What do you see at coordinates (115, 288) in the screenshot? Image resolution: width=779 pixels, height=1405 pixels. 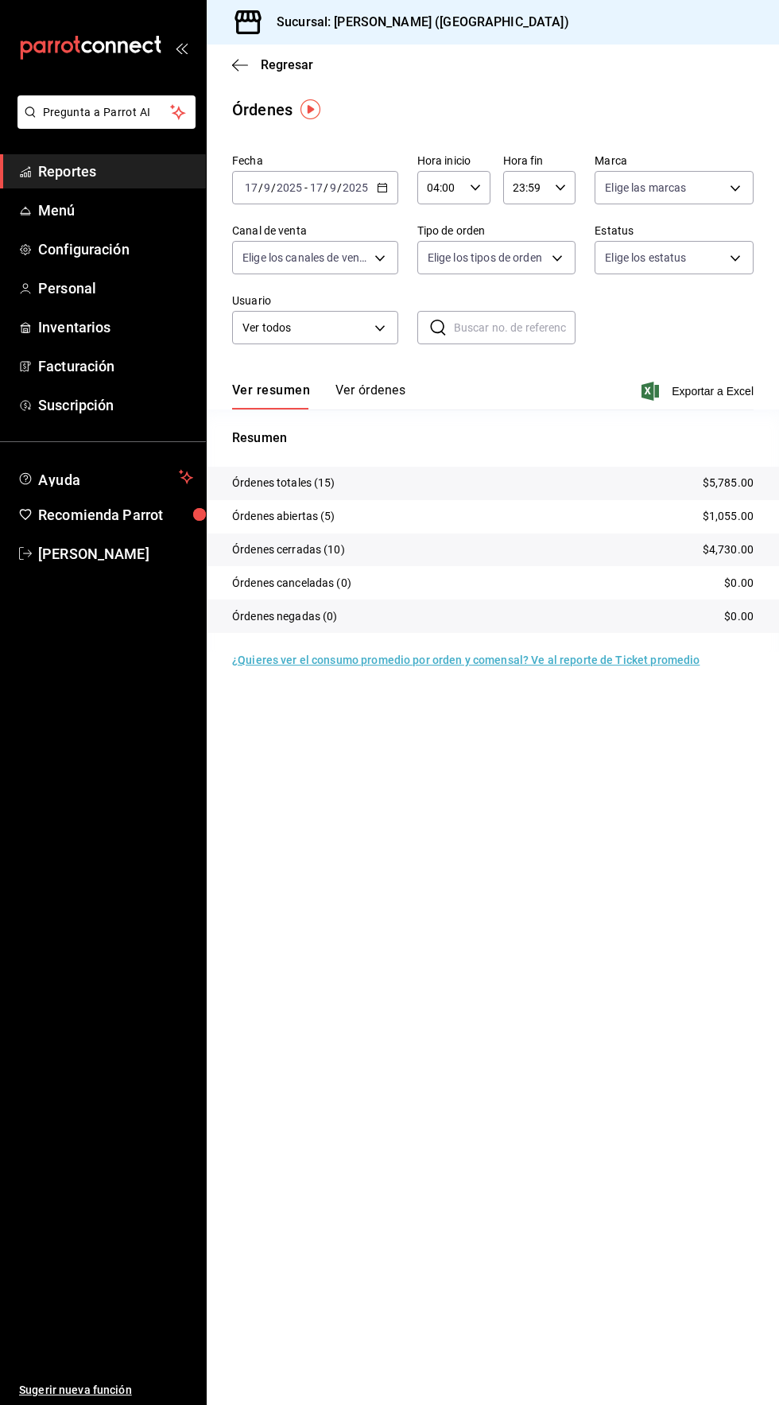 I see `span: Personal` at bounding box center [115, 288].